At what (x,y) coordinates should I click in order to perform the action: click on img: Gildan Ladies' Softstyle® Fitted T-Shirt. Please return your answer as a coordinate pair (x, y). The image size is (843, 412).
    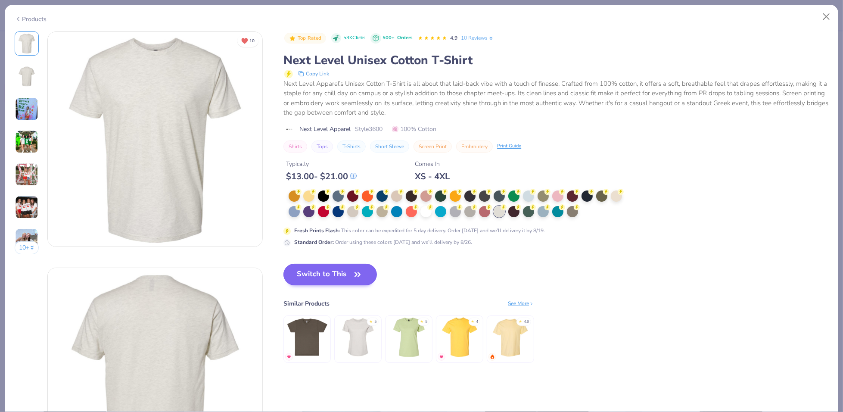
    Looking at the image, I should click on (409, 337).